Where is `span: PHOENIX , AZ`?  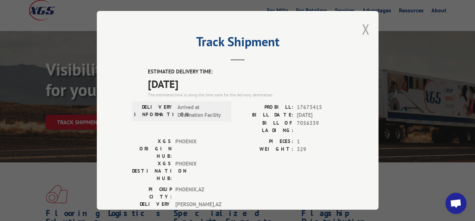 span: PHOENIX , AZ is located at coordinates (199, 193).